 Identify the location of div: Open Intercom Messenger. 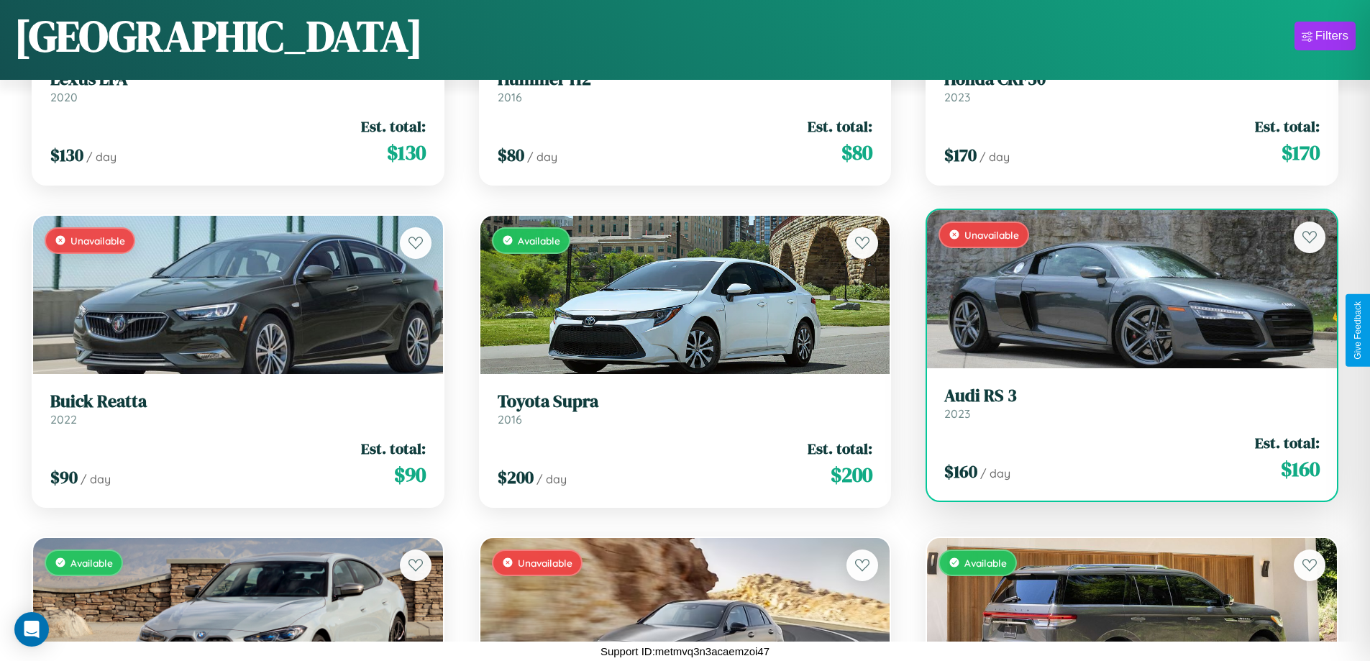
(32, 629).